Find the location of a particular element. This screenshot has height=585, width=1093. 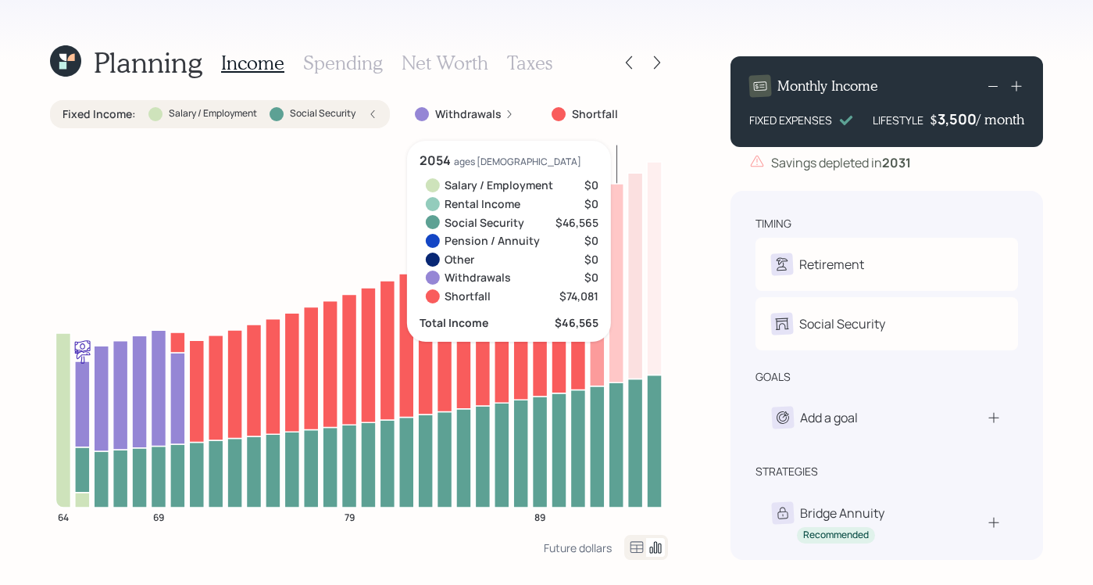

tspan: 64 is located at coordinates (63, 516).